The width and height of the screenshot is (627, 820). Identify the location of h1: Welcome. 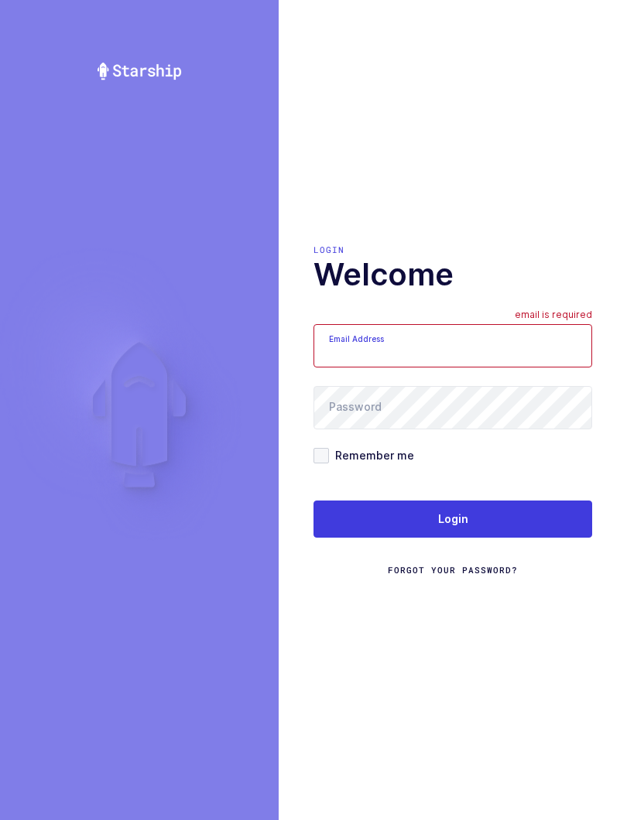
(453, 275).